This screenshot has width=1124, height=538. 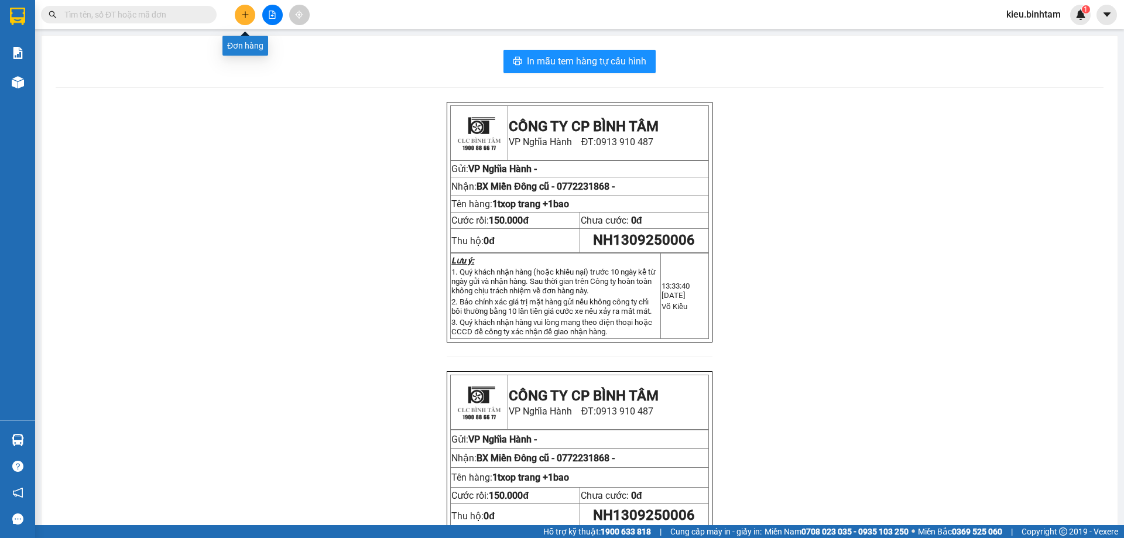 What do you see at coordinates (579, 61) in the screenshot?
I see `button: printerIn mẫu tem hàng tự cấu hình` at bounding box center [579, 61].